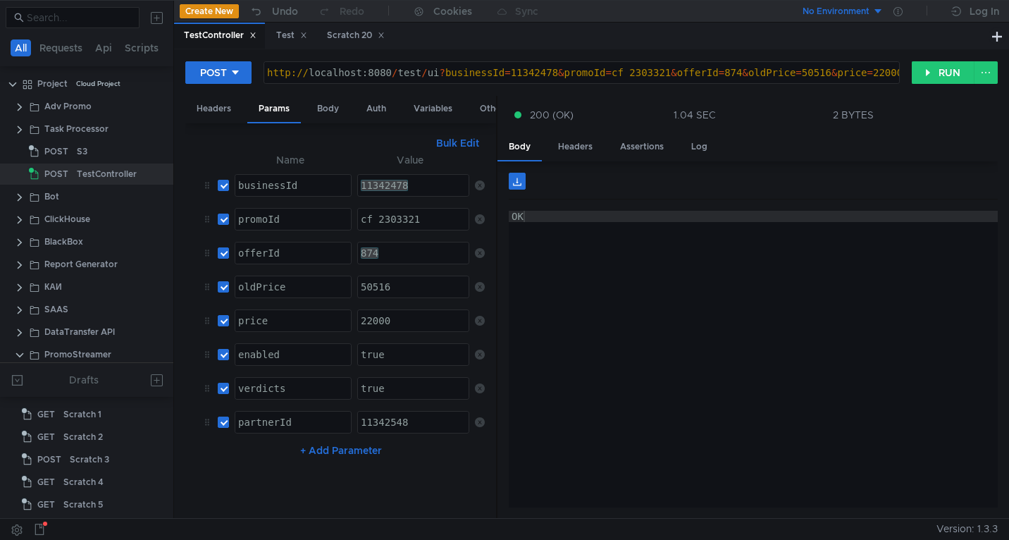  I want to click on div: Scratch 20, so click(356, 35).